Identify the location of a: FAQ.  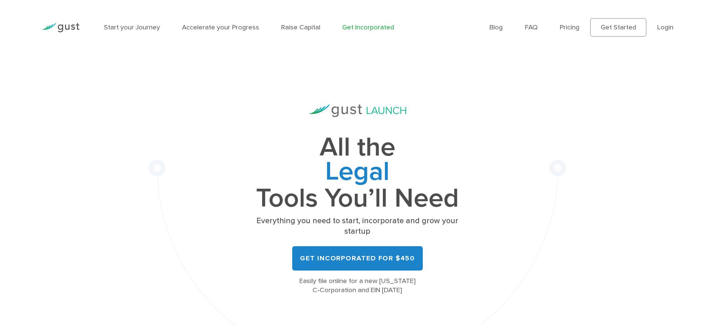
(532, 27).